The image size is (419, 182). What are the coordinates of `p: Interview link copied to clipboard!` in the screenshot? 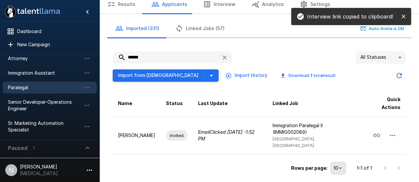 It's located at (350, 17).